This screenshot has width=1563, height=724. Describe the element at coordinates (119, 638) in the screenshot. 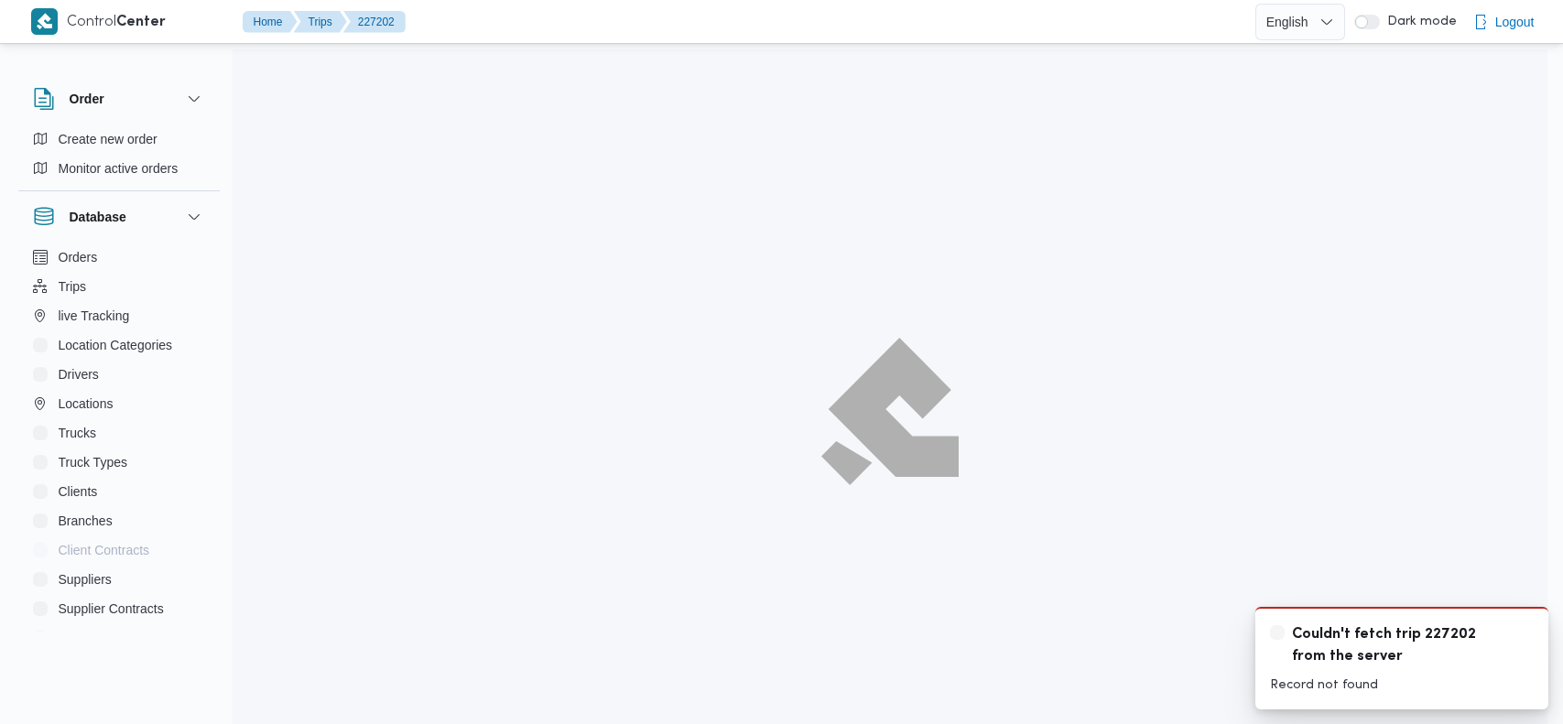

I see `button: Devices` at that location.